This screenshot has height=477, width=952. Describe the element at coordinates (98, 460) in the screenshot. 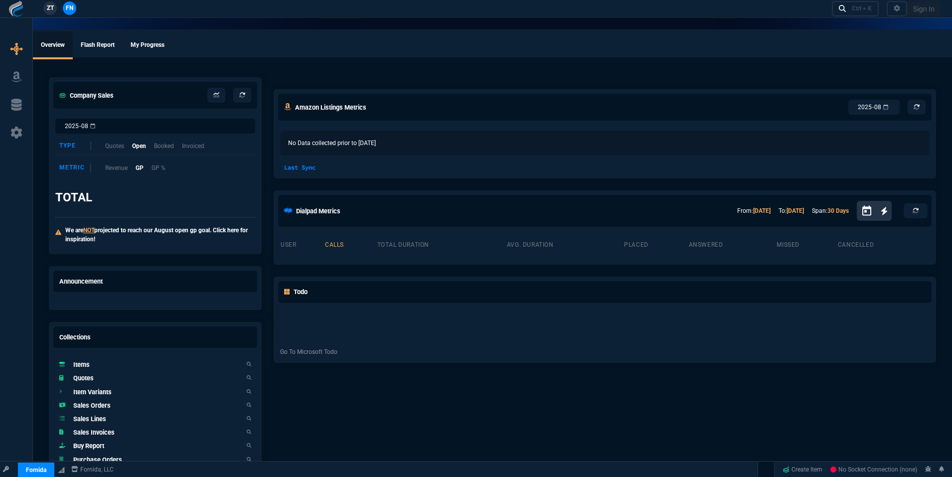

I see `h5: Purchase Orders` at that location.